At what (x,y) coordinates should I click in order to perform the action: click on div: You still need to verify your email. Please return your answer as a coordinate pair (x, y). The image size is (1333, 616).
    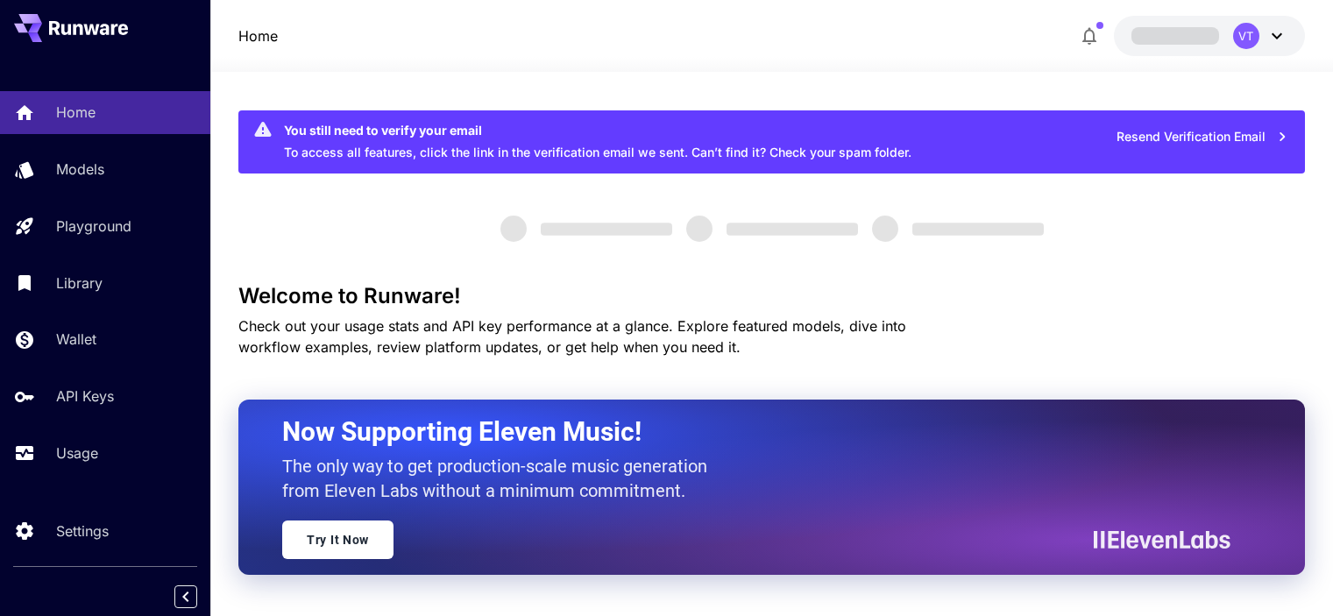
    Looking at the image, I should click on (598, 130).